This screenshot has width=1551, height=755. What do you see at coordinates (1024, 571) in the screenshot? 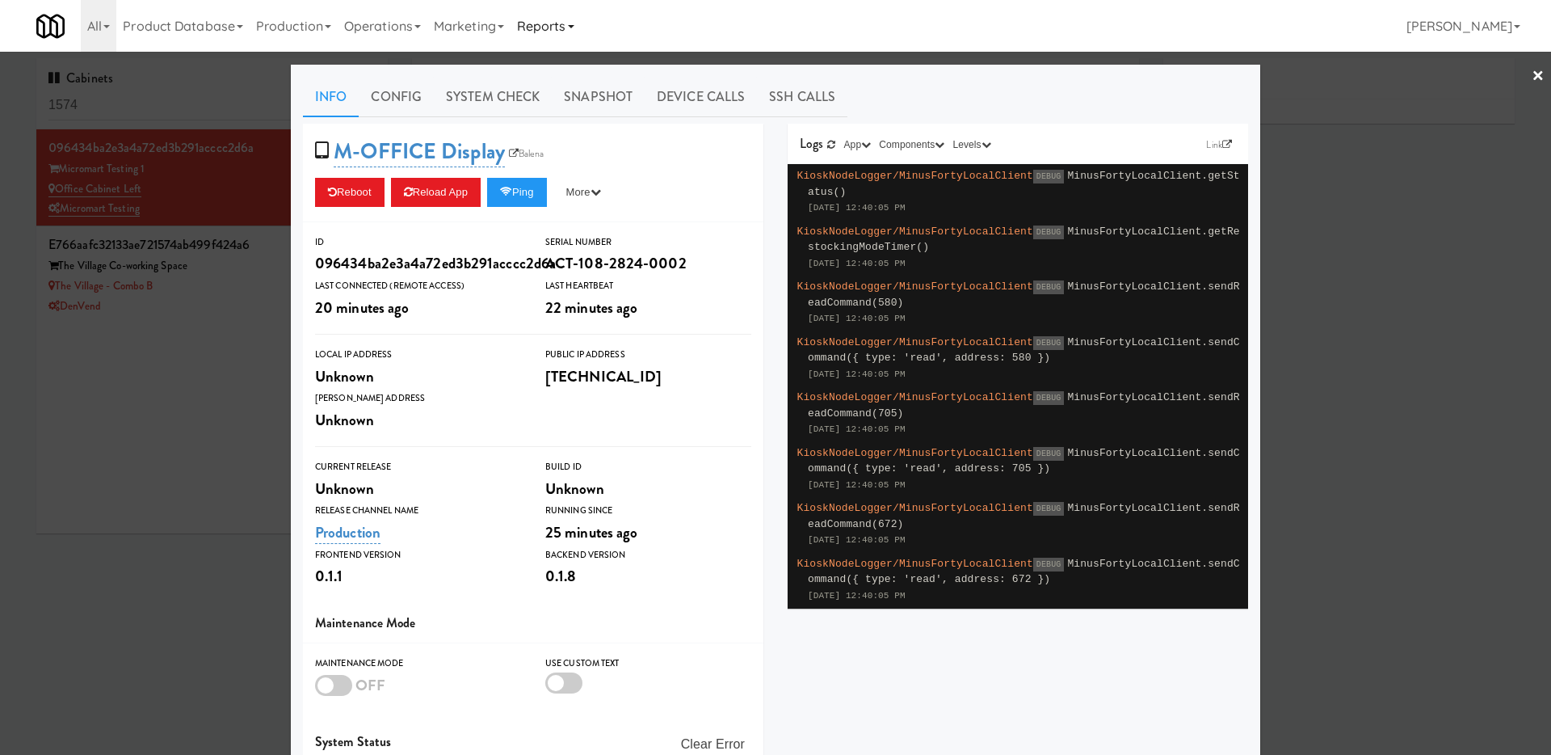
I see `span: MinusFortyLocalClient.sendCommand({ type: 'read', address: 672 })` at bounding box center [1024, 571].